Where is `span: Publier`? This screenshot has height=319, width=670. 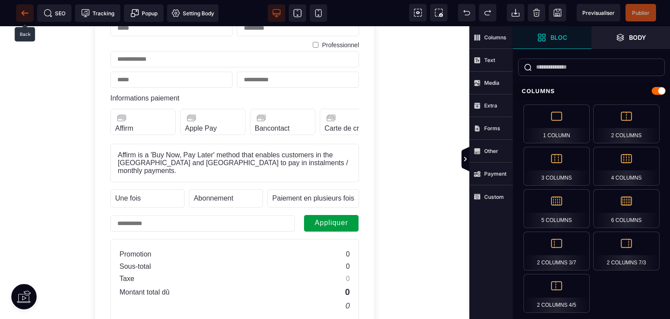
span: Publier is located at coordinates (641, 13).